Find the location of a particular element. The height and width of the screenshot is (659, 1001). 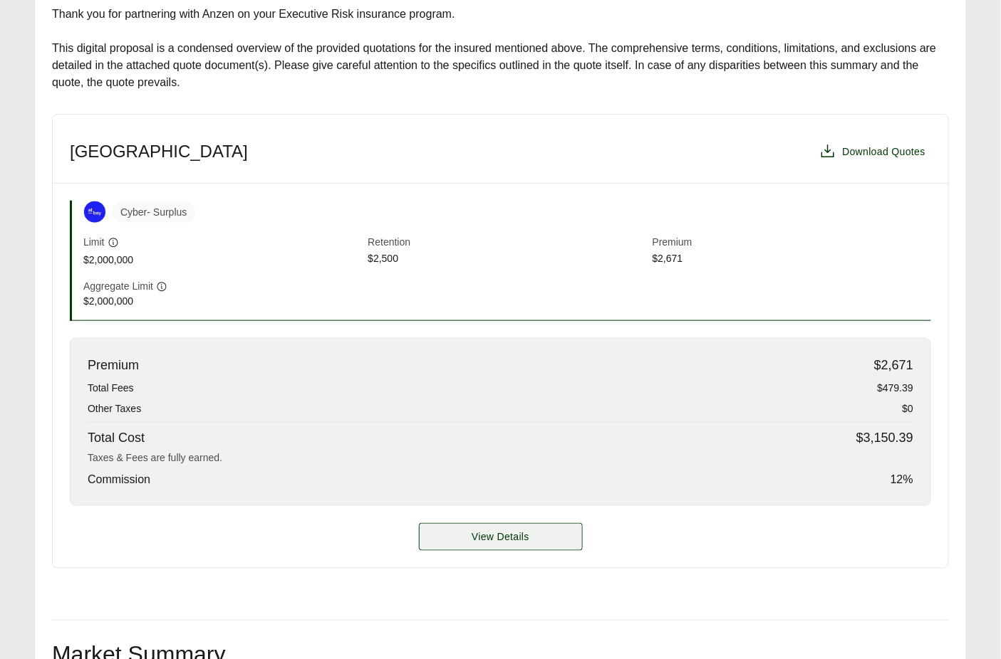

span: Cyber - Surplus is located at coordinates (153, 212).